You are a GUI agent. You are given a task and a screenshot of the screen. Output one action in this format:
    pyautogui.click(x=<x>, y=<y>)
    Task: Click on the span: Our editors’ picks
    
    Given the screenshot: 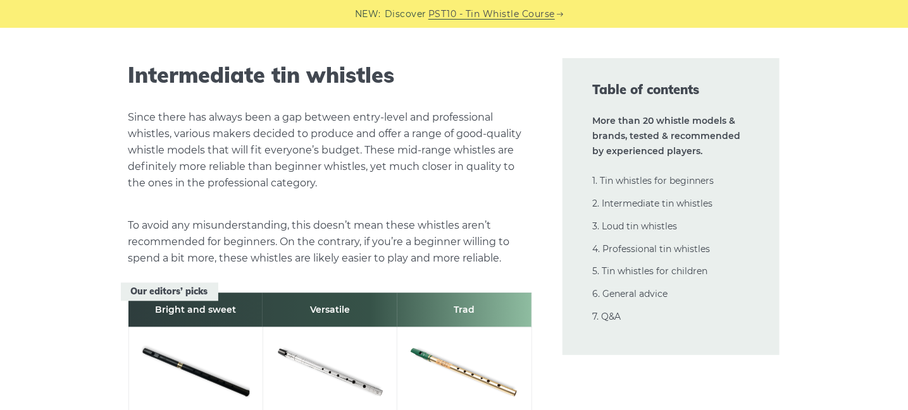 What is the action you would take?
    pyautogui.click(x=170, y=292)
    